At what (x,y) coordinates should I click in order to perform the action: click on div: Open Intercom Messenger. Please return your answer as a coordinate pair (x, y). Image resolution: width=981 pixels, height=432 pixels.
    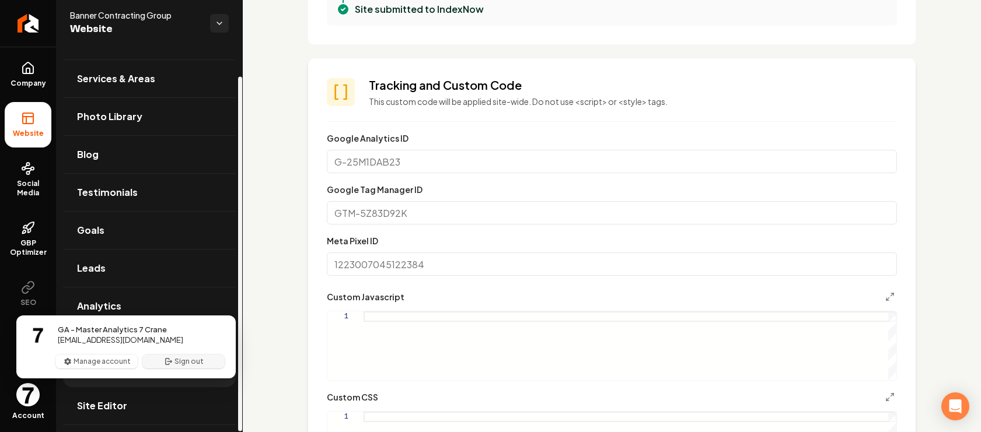
    Looking at the image, I should click on (955, 407).